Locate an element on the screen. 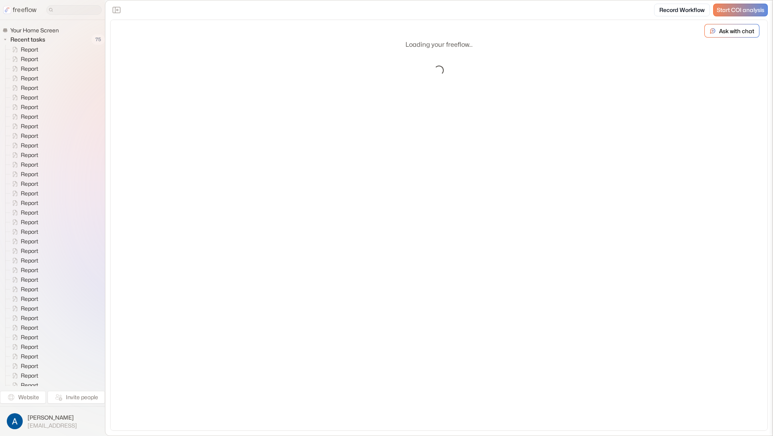 The height and width of the screenshot is (436, 773). button: Invite people is located at coordinates (76, 397).